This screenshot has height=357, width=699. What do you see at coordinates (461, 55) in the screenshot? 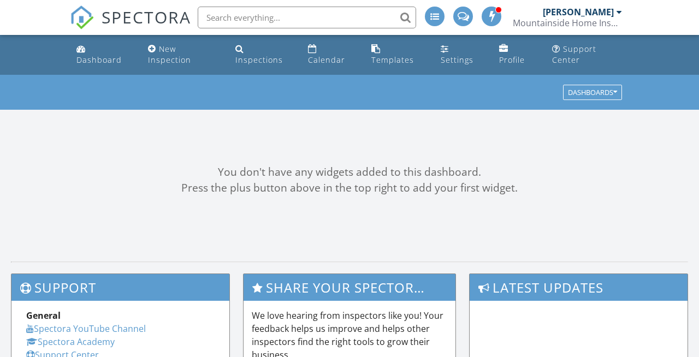
I see `a: Settings` at bounding box center [461, 55].